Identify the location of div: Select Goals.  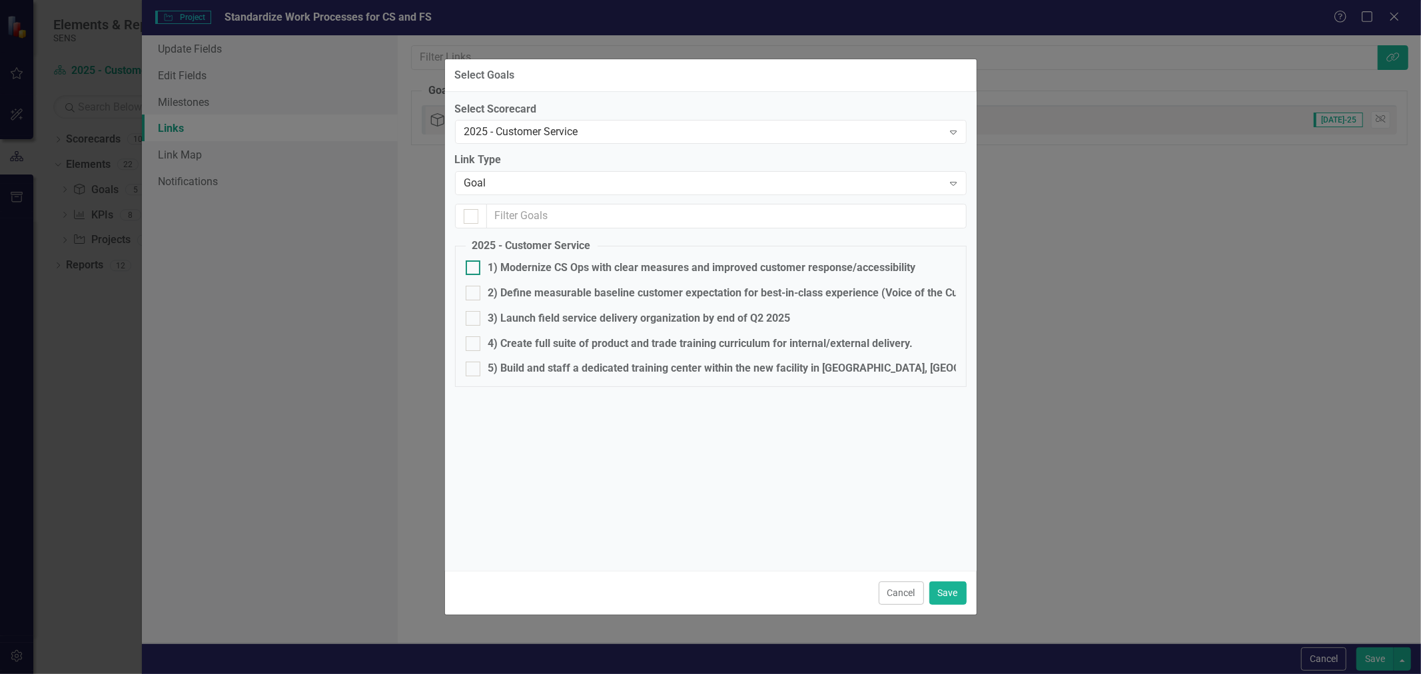
(485, 75).